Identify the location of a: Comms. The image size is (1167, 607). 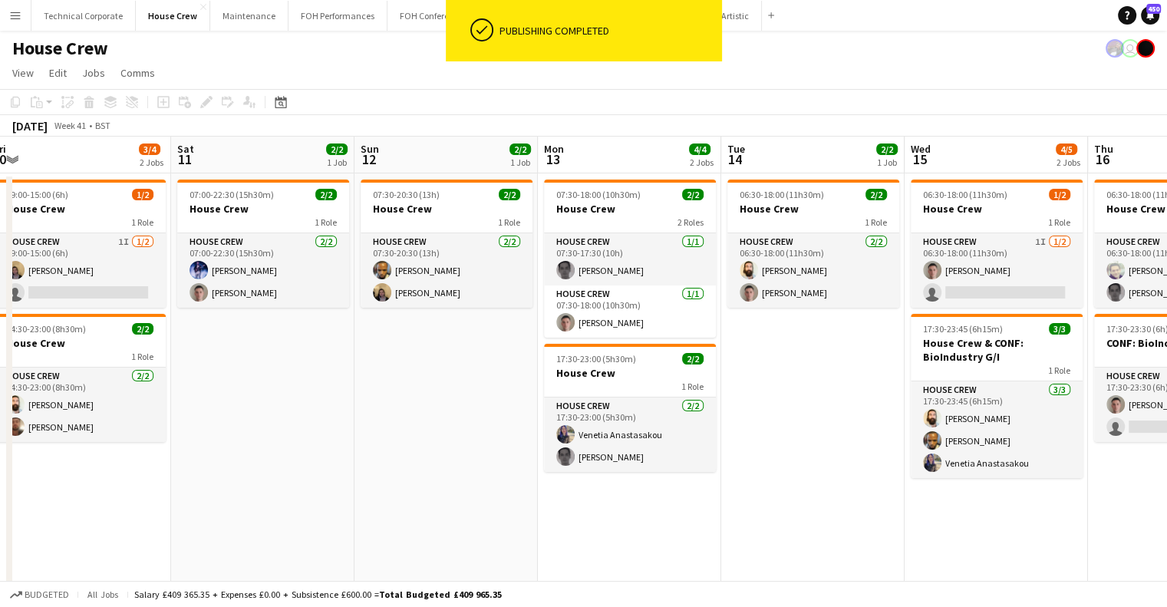
(137, 73).